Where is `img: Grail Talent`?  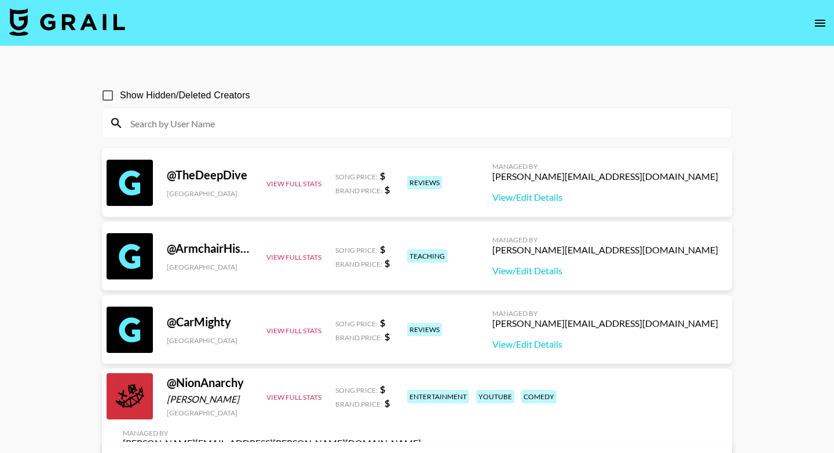 img: Grail Talent is located at coordinates (67, 22).